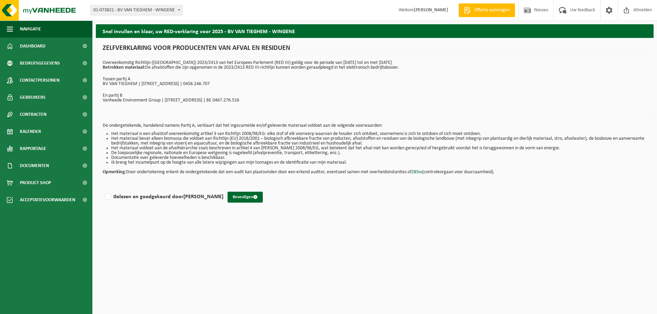  What do you see at coordinates (30, 29) in the screenshot?
I see `span: Navigatie` at bounding box center [30, 29].